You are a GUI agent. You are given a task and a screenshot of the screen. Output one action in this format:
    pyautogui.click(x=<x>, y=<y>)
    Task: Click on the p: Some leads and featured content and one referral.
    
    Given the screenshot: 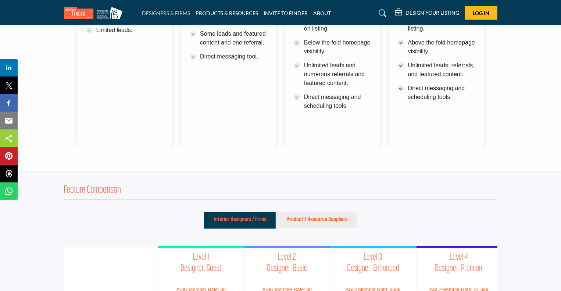 What is the action you would take?
    pyautogui.click(x=233, y=38)
    